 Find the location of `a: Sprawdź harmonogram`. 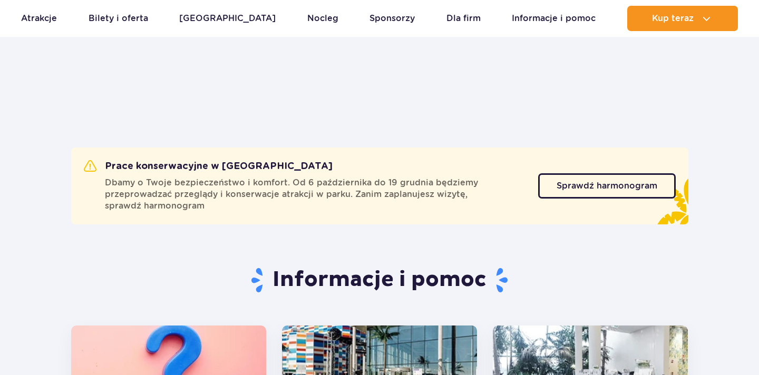

a: Sprawdź harmonogram is located at coordinates (607, 186).